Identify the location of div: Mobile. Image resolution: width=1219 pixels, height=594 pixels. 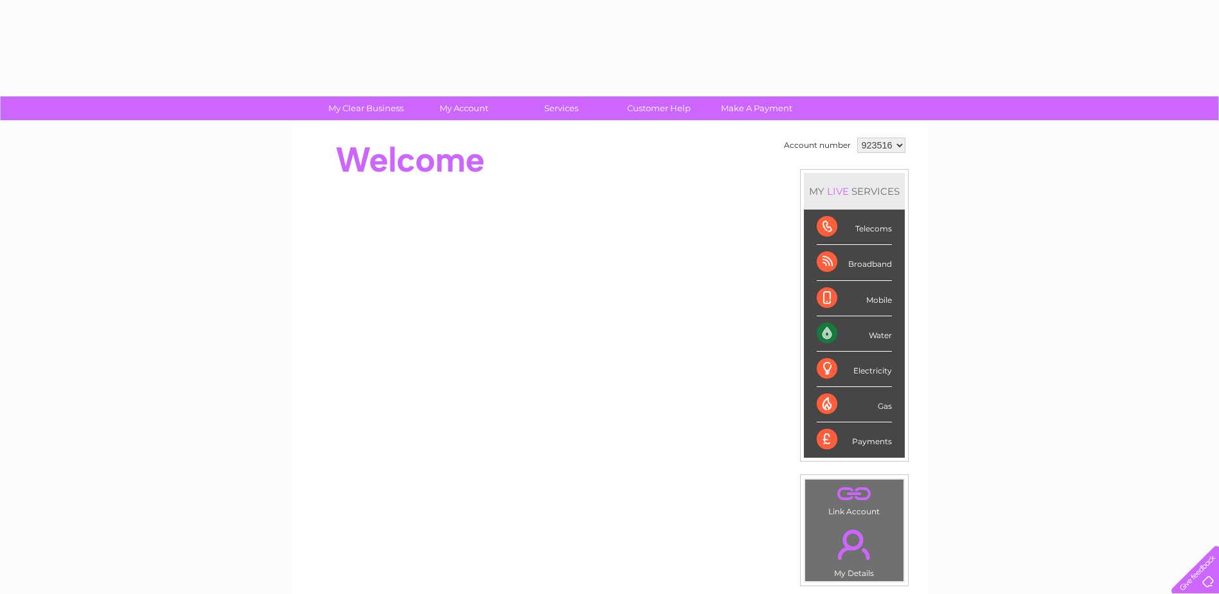
(854, 298).